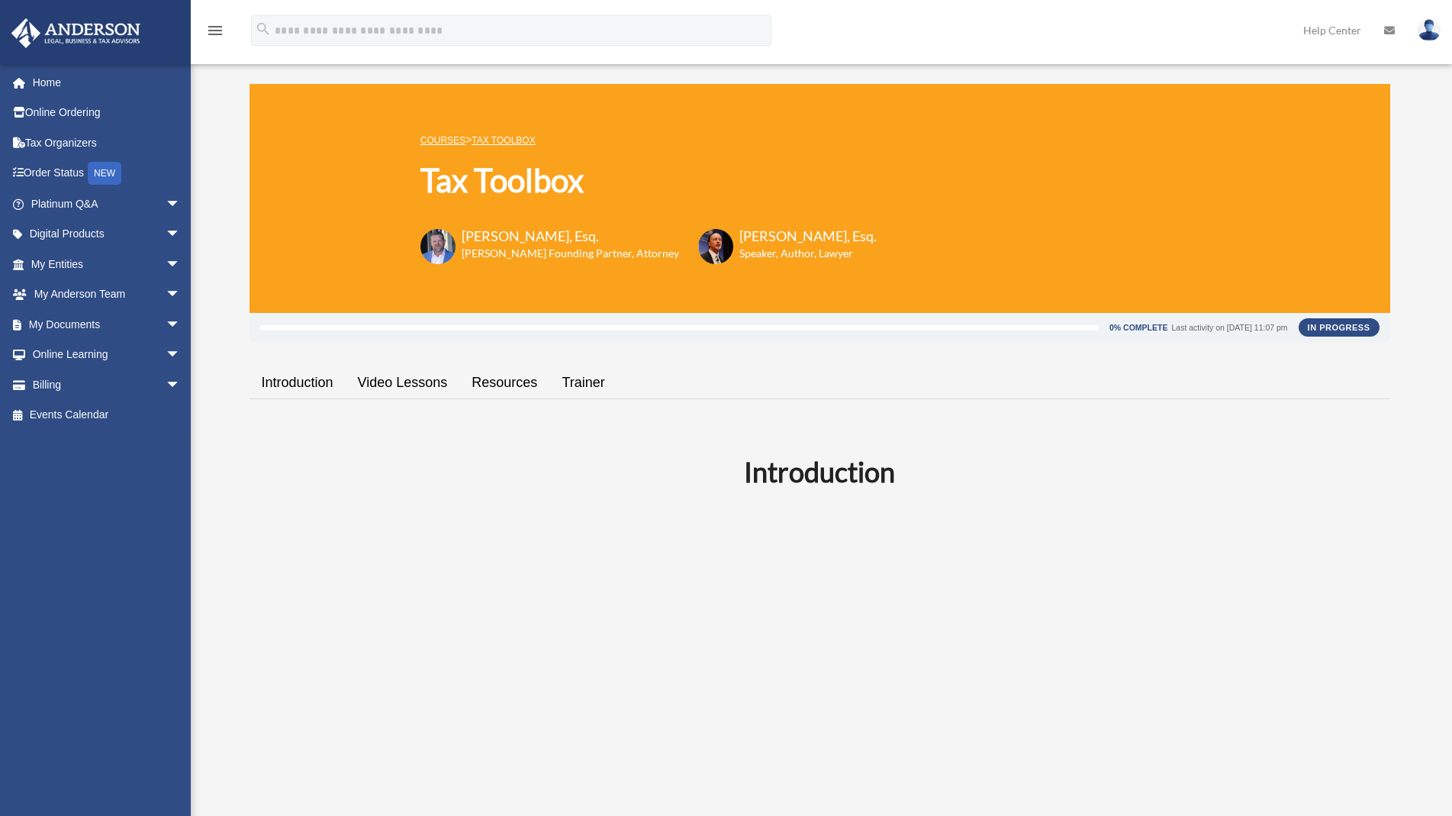  Describe the element at coordinates (107, 82) in the screenshot. I see `a: Home` at that location.